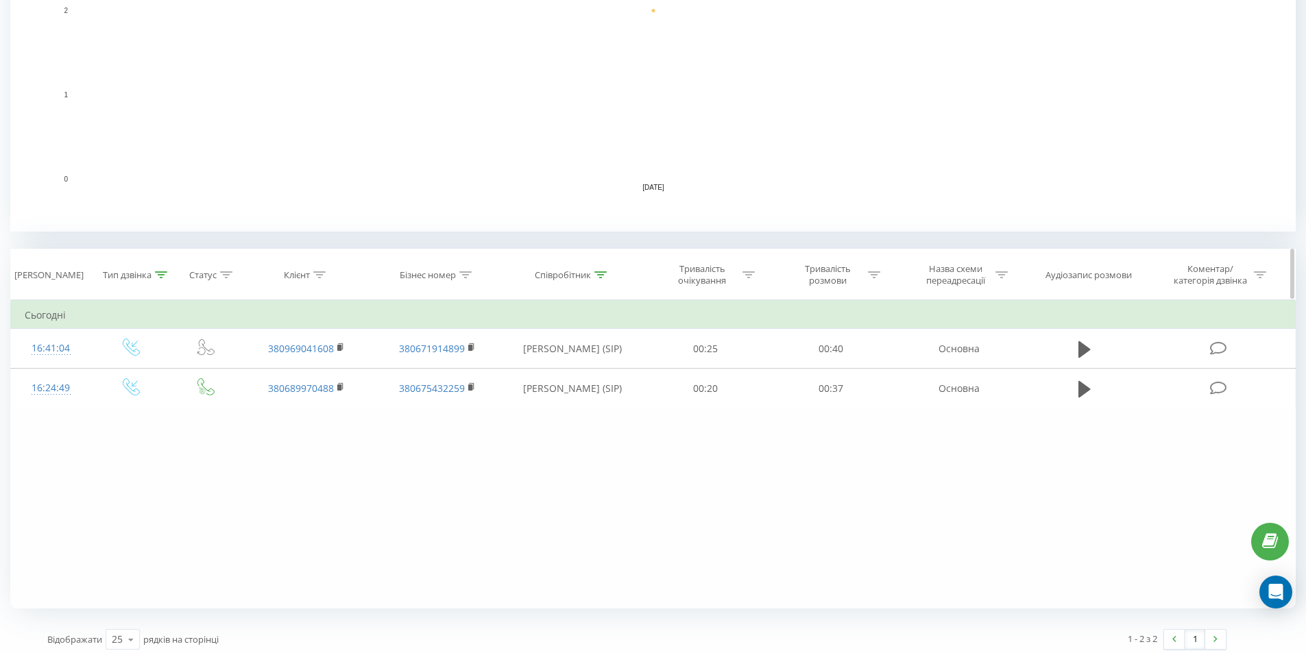 The width and height of the screenshot is (1306, 653). What do you see at coordinates (1210, 275) in the screenshot?
I see `div: Коментар/категорія дзвінка` at bounding box center [1210, 275].